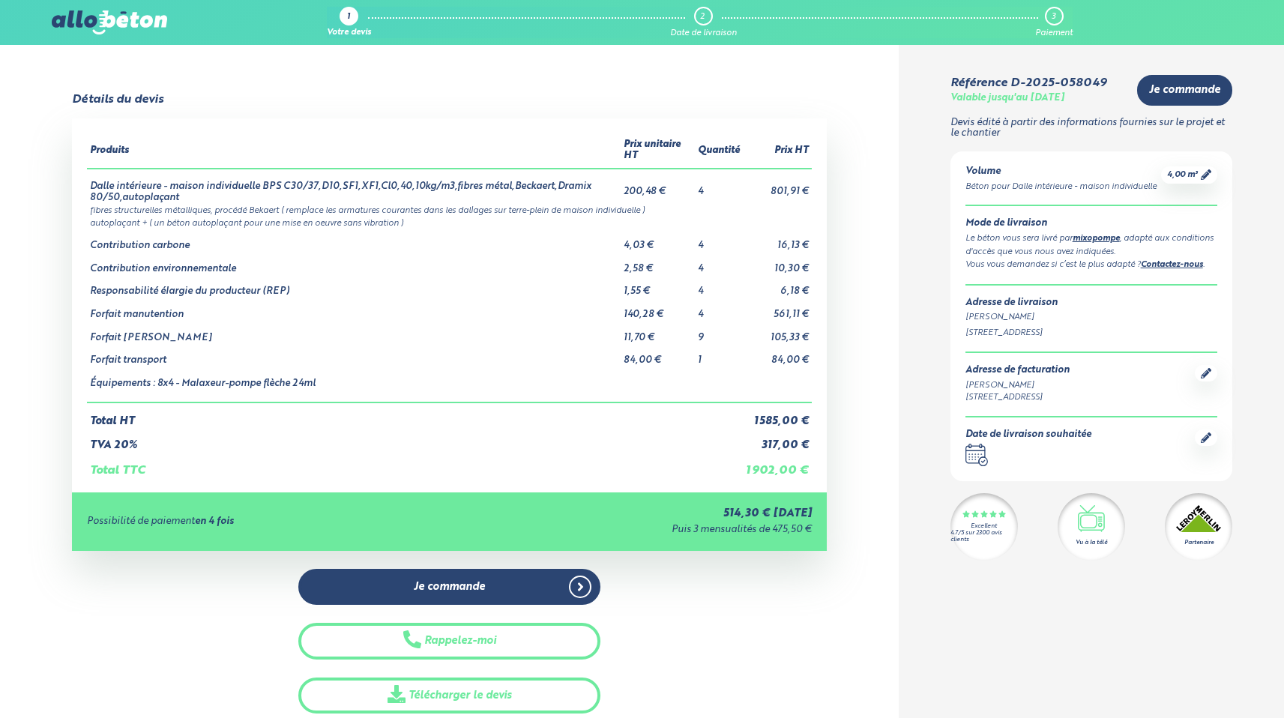  Describe the element at coordinates (1092, 245) in the screenshot. I see `div: Le béton vous sera livré par , adapté aux conditions d'accès que vous nous avez indiquées.` at that location.